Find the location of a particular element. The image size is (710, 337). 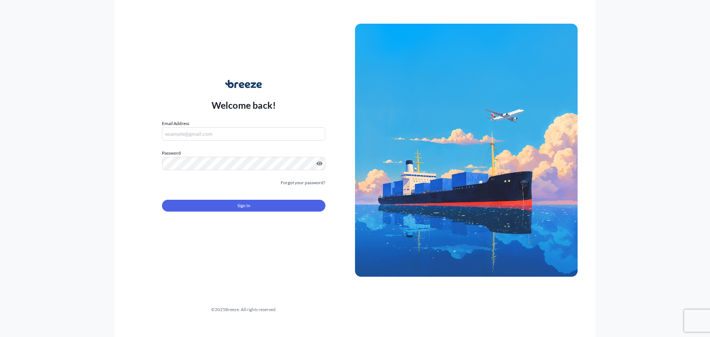

a: Forgot your password? is located at coordinates (303, 183).